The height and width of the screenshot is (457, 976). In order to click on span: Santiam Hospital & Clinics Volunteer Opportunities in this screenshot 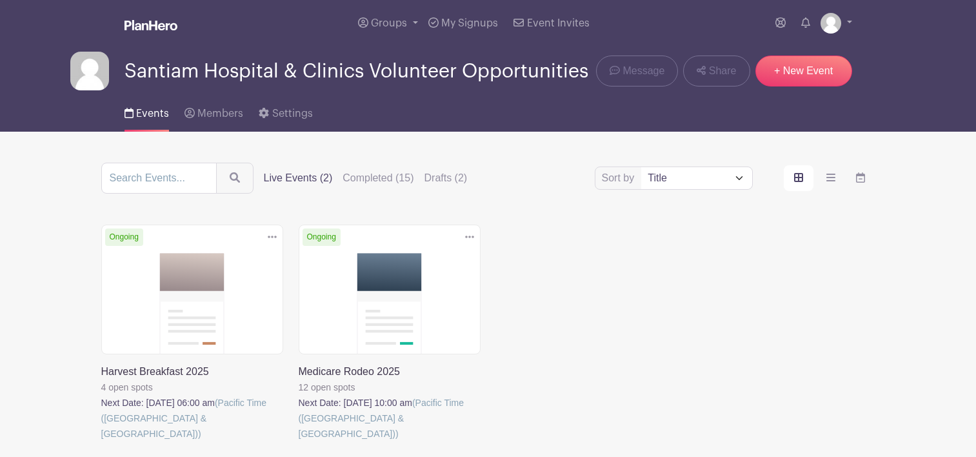, I will do `click(356, 71)`.